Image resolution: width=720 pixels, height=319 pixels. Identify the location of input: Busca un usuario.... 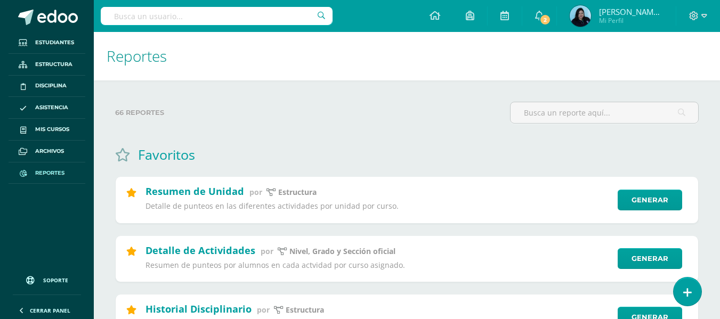
(216, 16).